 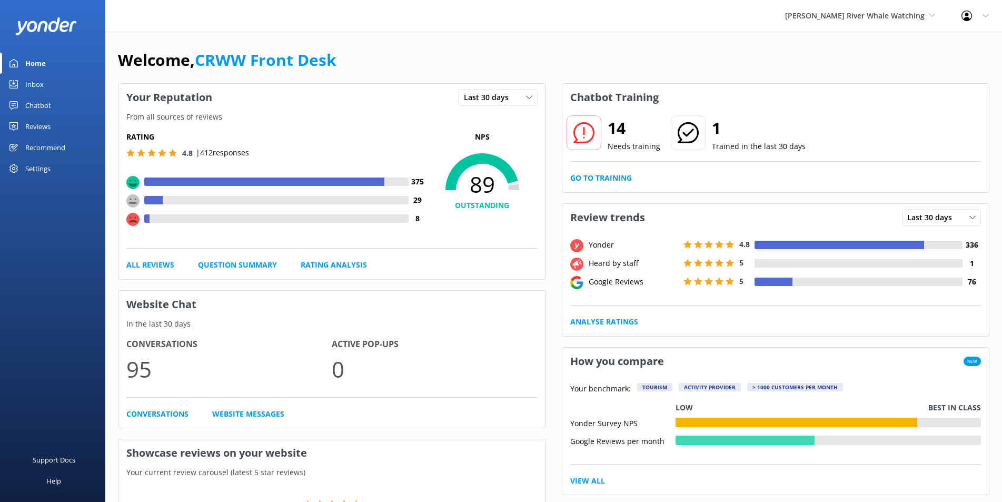 What do you see at coordinates (601, 178) in the screenshot?
I see `a: Go to Training` at bounding box center [601, 178].